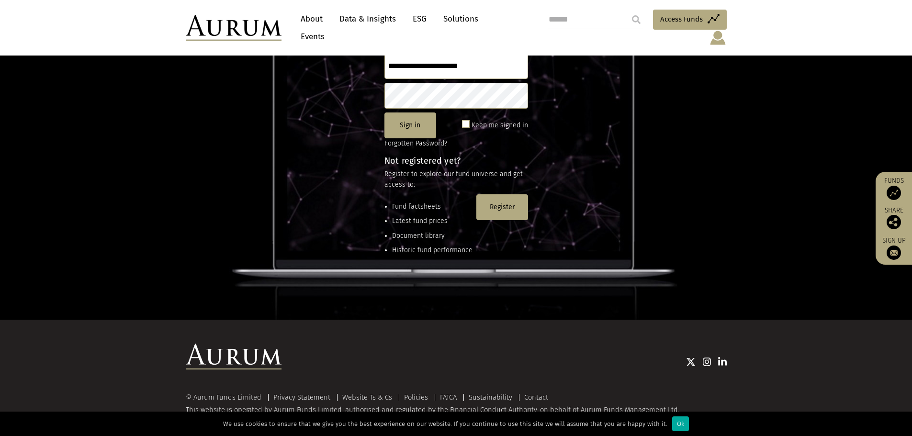  I want to click on img: account-icon.svg, so click(717, 38).